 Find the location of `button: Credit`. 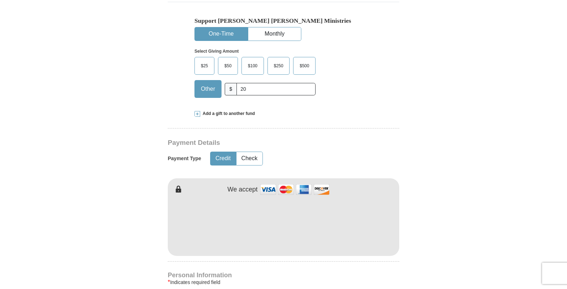

button: Credit is located at coordinates (223, 158).